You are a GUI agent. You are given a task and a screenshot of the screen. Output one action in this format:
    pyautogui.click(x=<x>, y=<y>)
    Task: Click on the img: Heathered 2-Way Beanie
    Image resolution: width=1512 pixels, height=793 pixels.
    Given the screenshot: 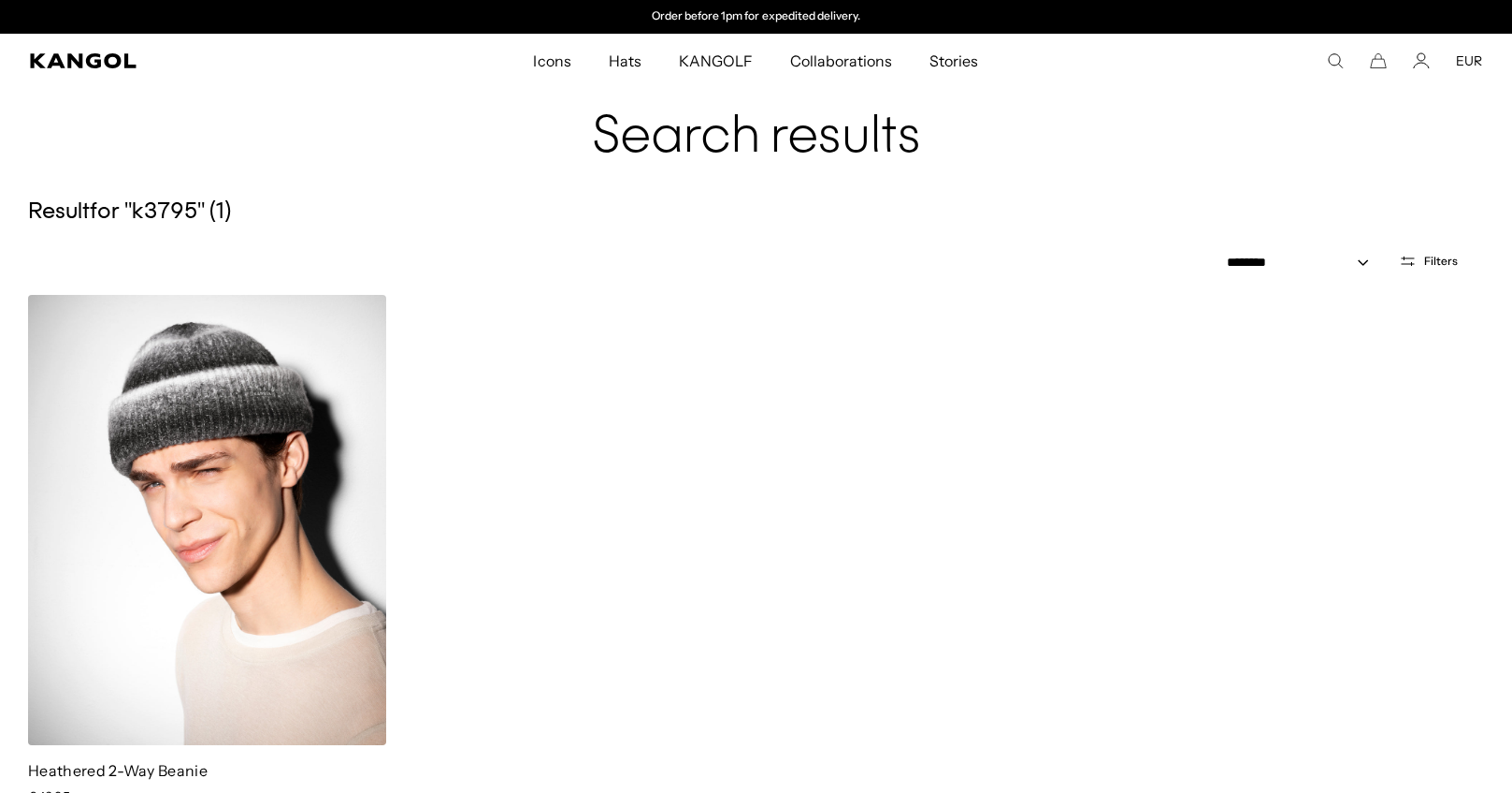 What is the action you would take?
    pyautogui.click(x=207, y=519)
    